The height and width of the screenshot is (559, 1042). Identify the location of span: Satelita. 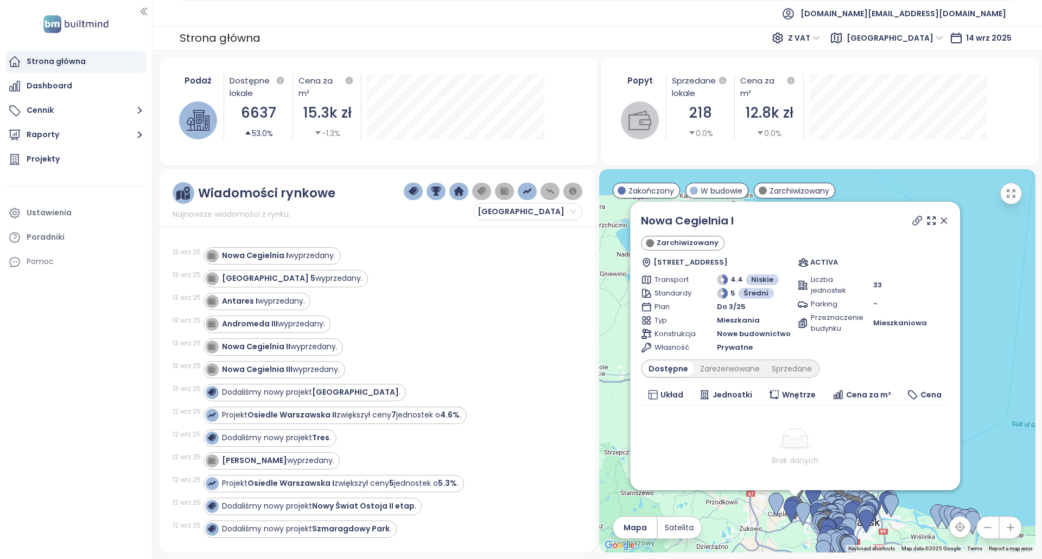
(679, 528).